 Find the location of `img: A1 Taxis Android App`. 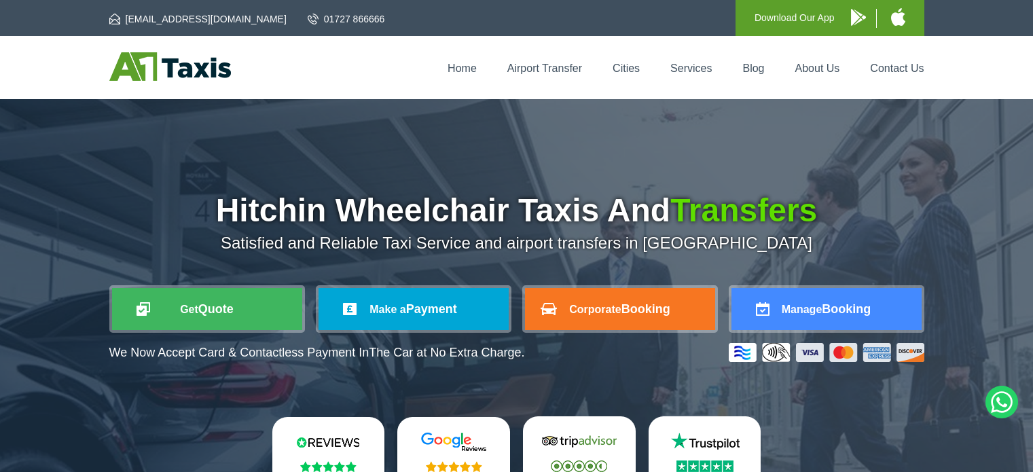

img: A1 Taxis Android App is located at coordinates (858, 17).